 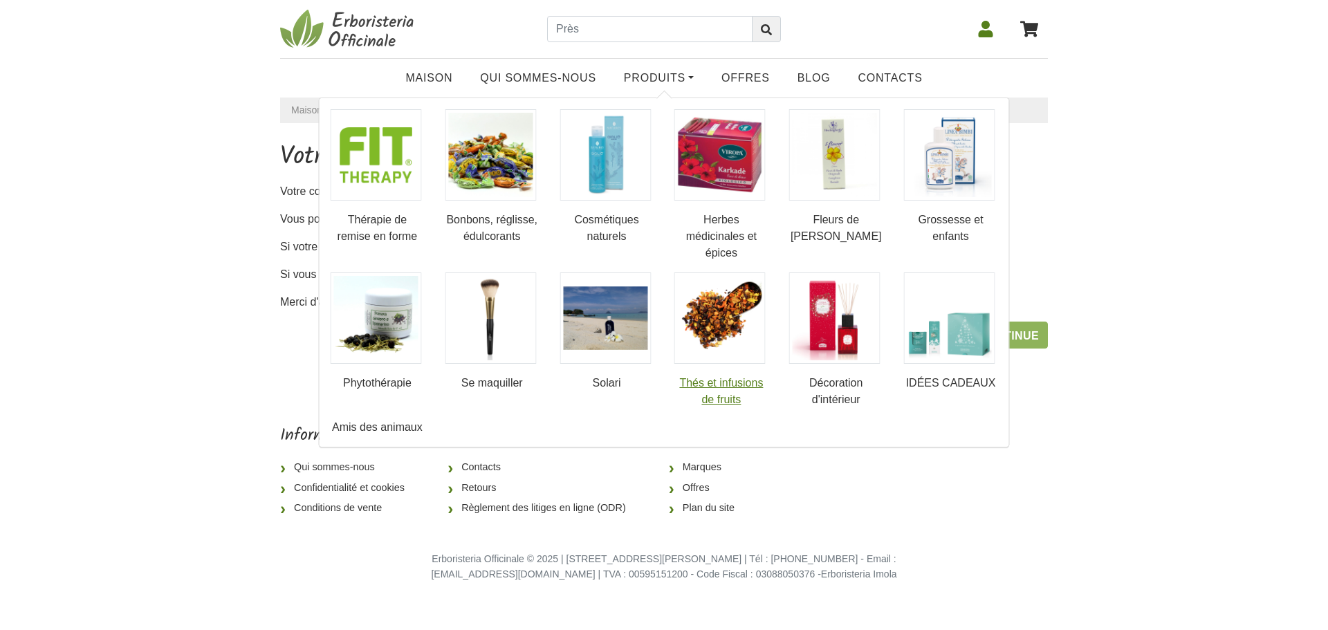 I want to click on font: Confidentialité et cookies, so click(x=349, y=488).